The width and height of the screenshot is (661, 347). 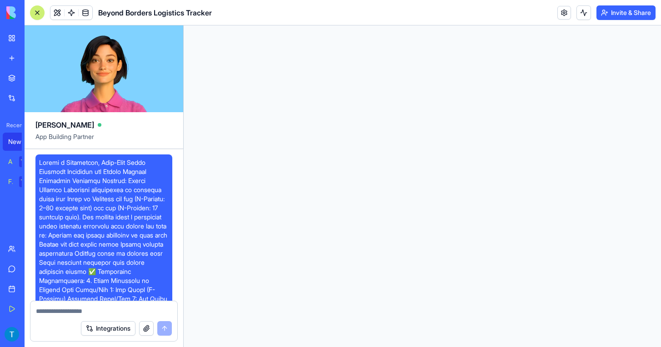 I want to click on img: logo, so click(x=35, y=13).